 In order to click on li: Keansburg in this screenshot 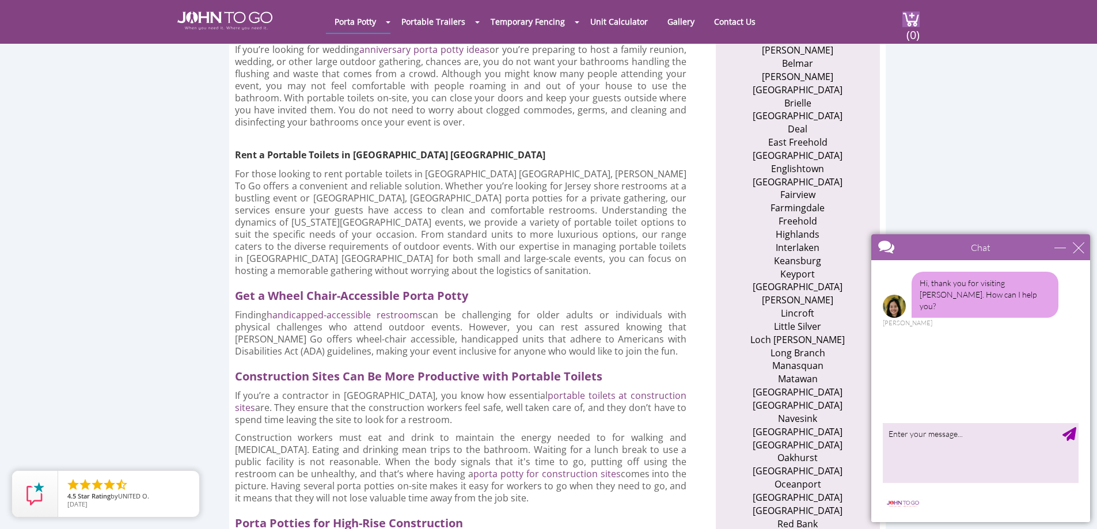, I will do `click(798, 261)`.